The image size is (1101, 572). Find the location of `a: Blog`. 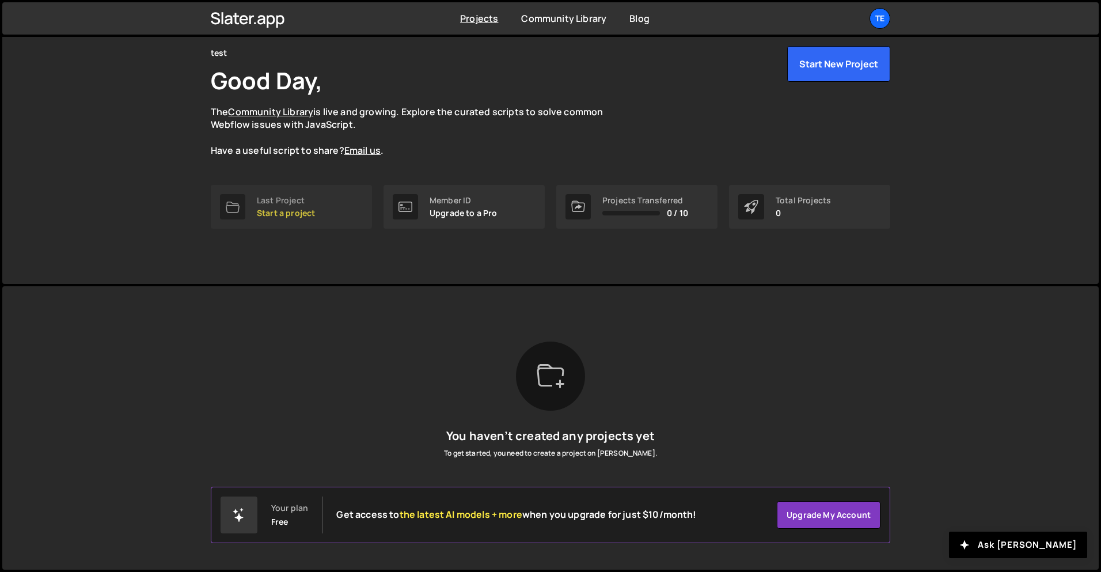

a: Blog is located at coordinates (639, 18).